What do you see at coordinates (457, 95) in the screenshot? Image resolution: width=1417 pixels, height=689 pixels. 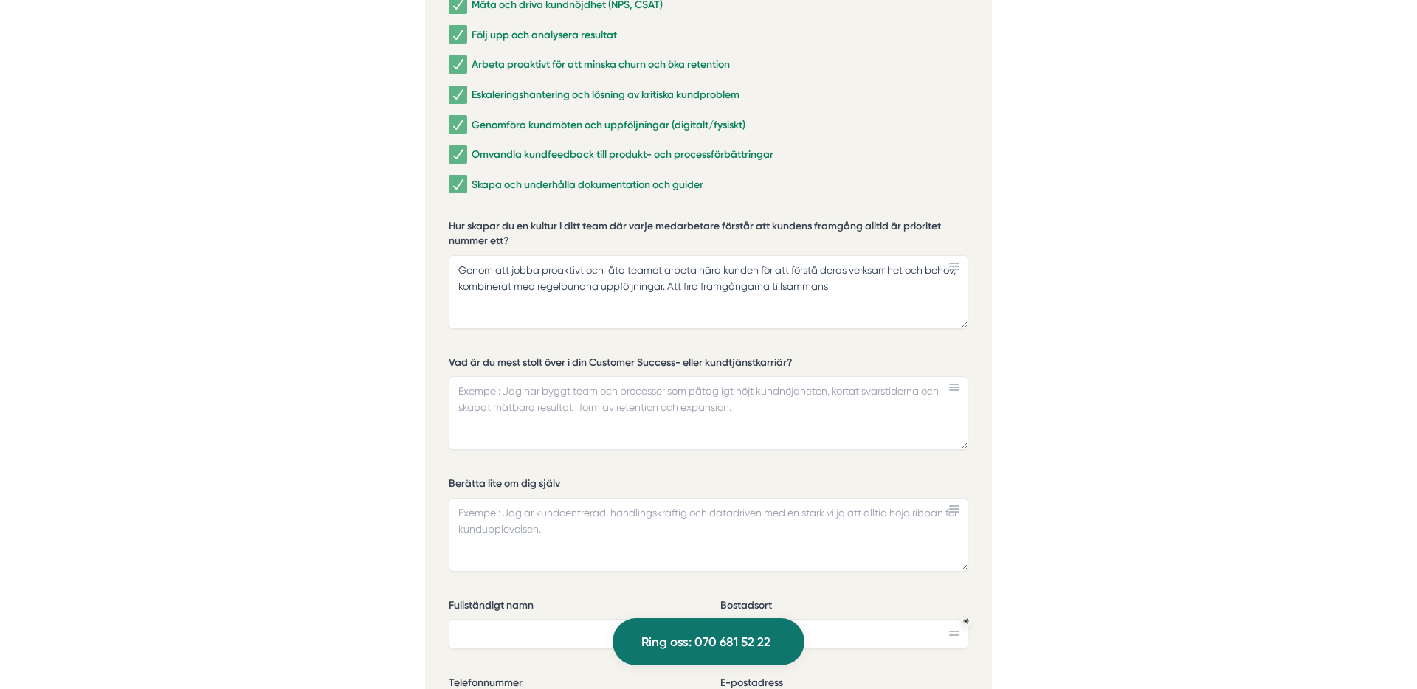 I see `input: Eskaleringshantering och lösning av kritiska kundproblem` at bounding box center [457, 95].